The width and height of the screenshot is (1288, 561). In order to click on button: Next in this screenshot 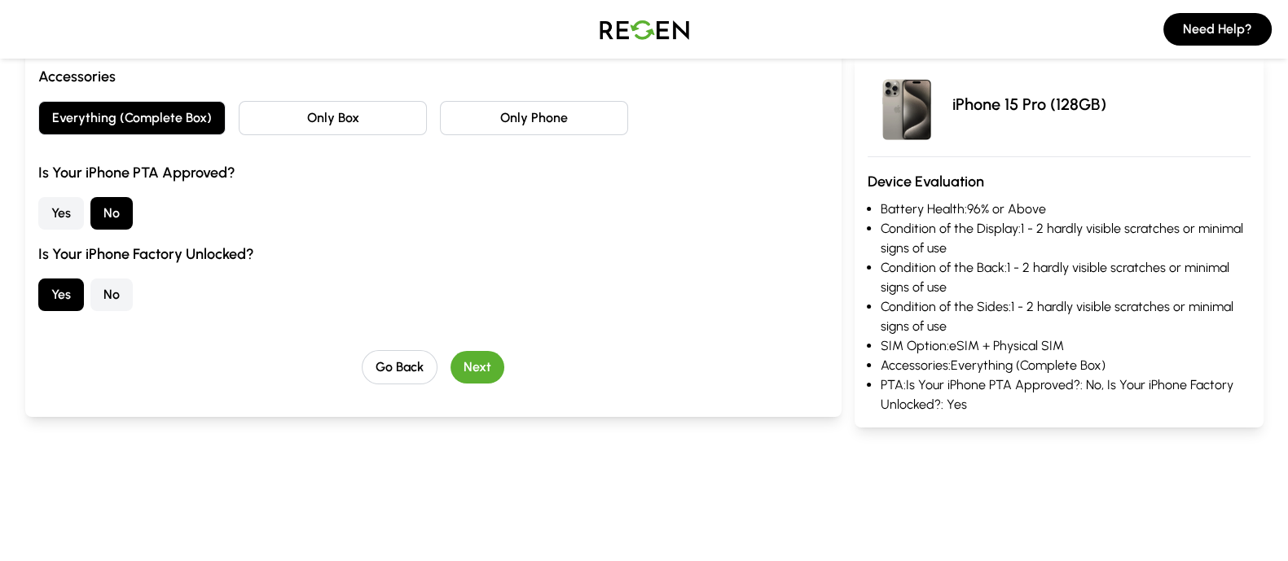, I will do `click(477, 367)`.